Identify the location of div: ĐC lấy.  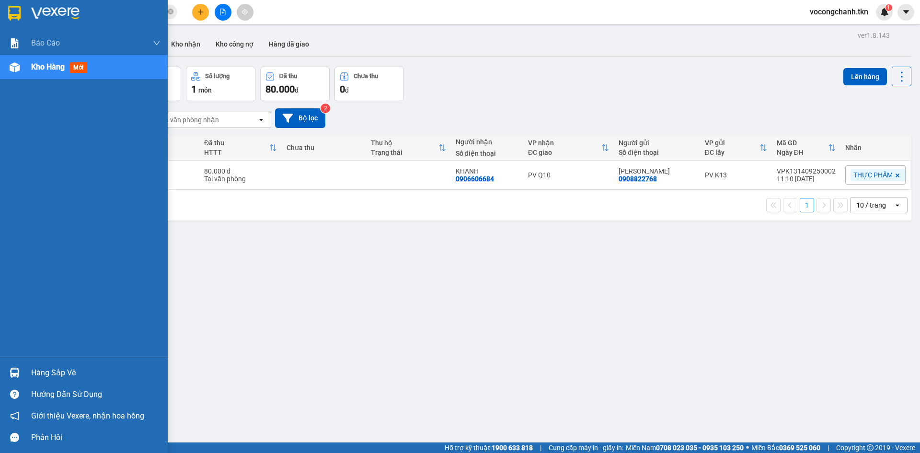
(732, 152).